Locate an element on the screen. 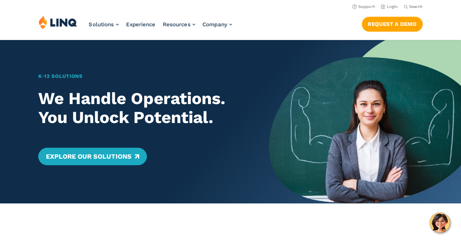 This screenshot has height=242, width=461. span: Solutions is located at coordinates (101, 24).